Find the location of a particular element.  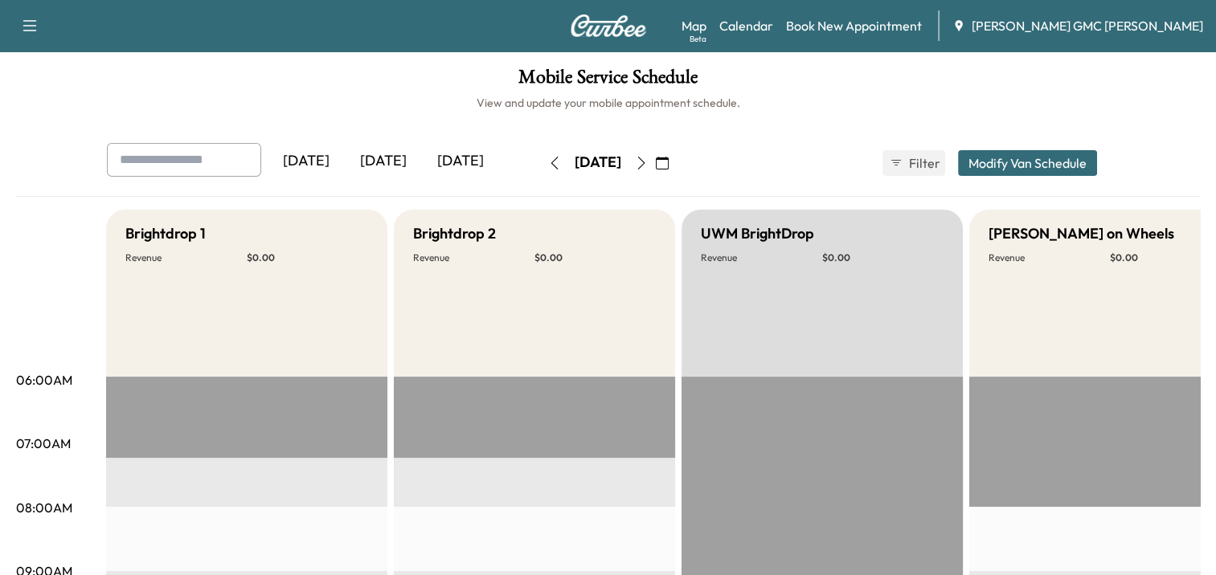

img: Curbee Logo is located at coordinates (608, 26).